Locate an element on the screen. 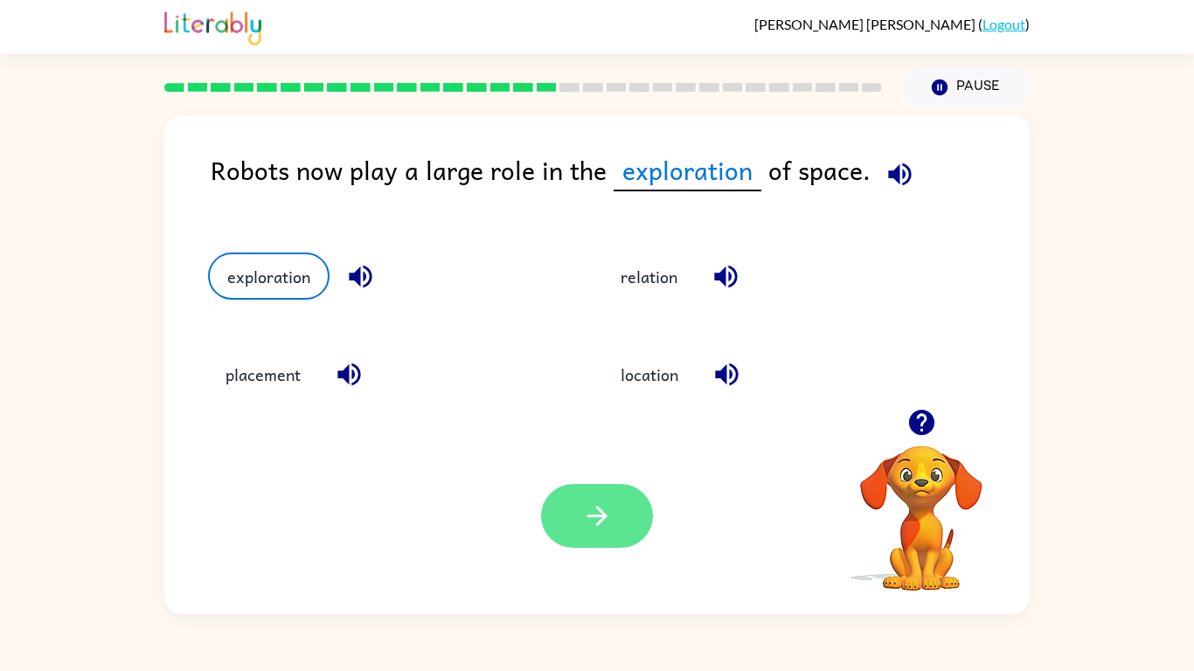  a: Logout is located at coordinates (1003, 24).